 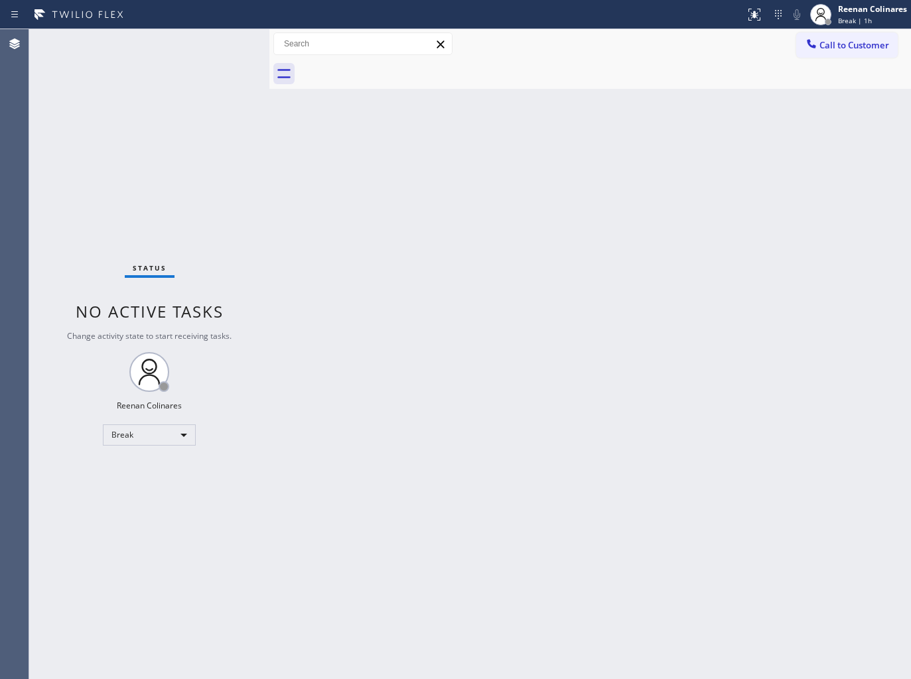 What do you see at coordinates (797, 15) in the screenshot?
I see `button: Mute` at bounding box center [797, 15].